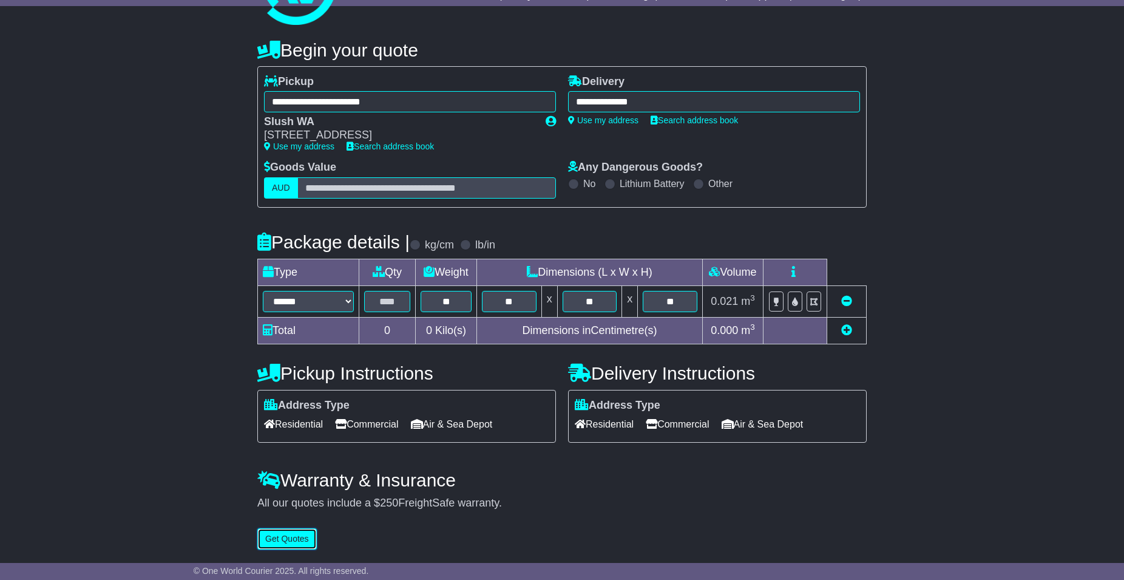  What do you see at coordinates (636, 168) in the screenshot?
I see `label: Any Dangerous Goods?` at bounding box center [636, 168].